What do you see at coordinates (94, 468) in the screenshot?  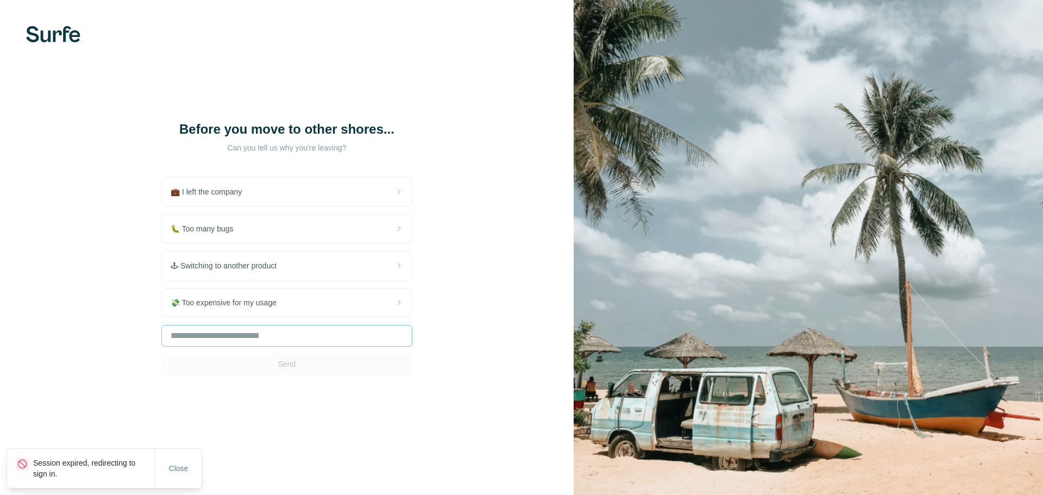 I see `p: Session expired, redirecting to sign in.` at bounding box center [94, 468].